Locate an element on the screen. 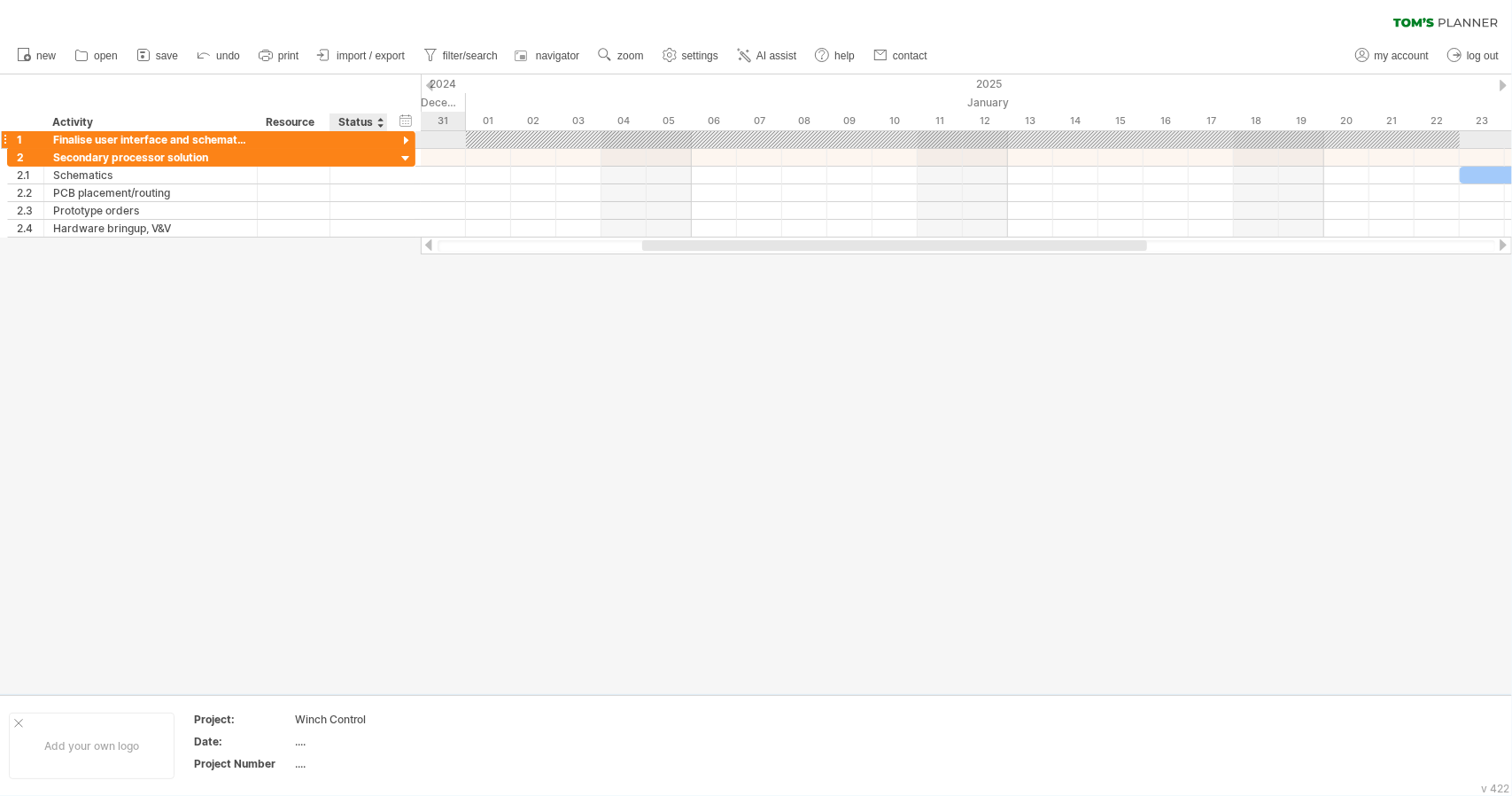 The height and width of the screenshot is (796, 1512). span: undo is located at coordinates (228, 56).